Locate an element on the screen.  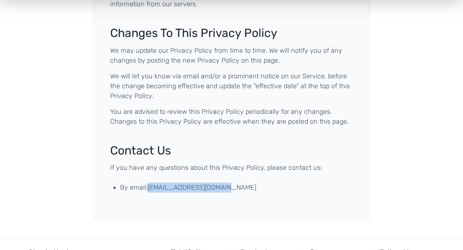
p: We may update our Privacy Policy from time to time. We will notify you of any changes by posting ... is located at coordinates (232, 56).